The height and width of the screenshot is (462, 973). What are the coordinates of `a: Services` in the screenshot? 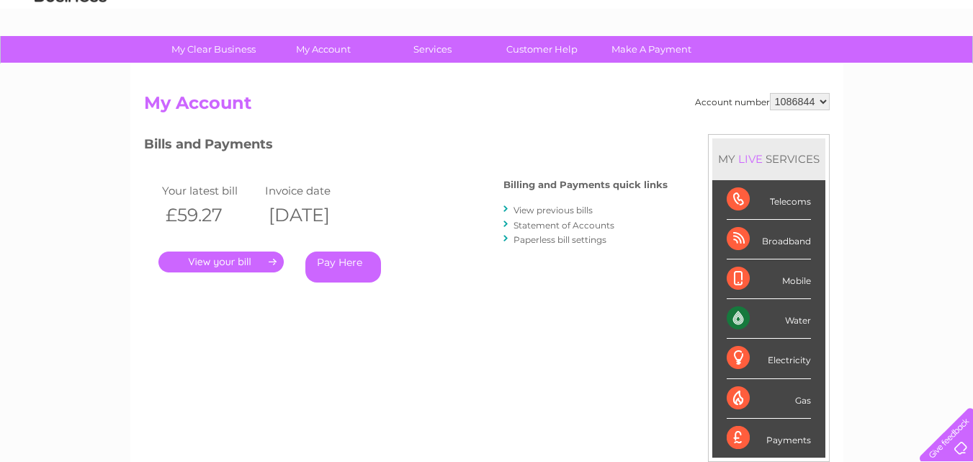 It's located at (432, 49).